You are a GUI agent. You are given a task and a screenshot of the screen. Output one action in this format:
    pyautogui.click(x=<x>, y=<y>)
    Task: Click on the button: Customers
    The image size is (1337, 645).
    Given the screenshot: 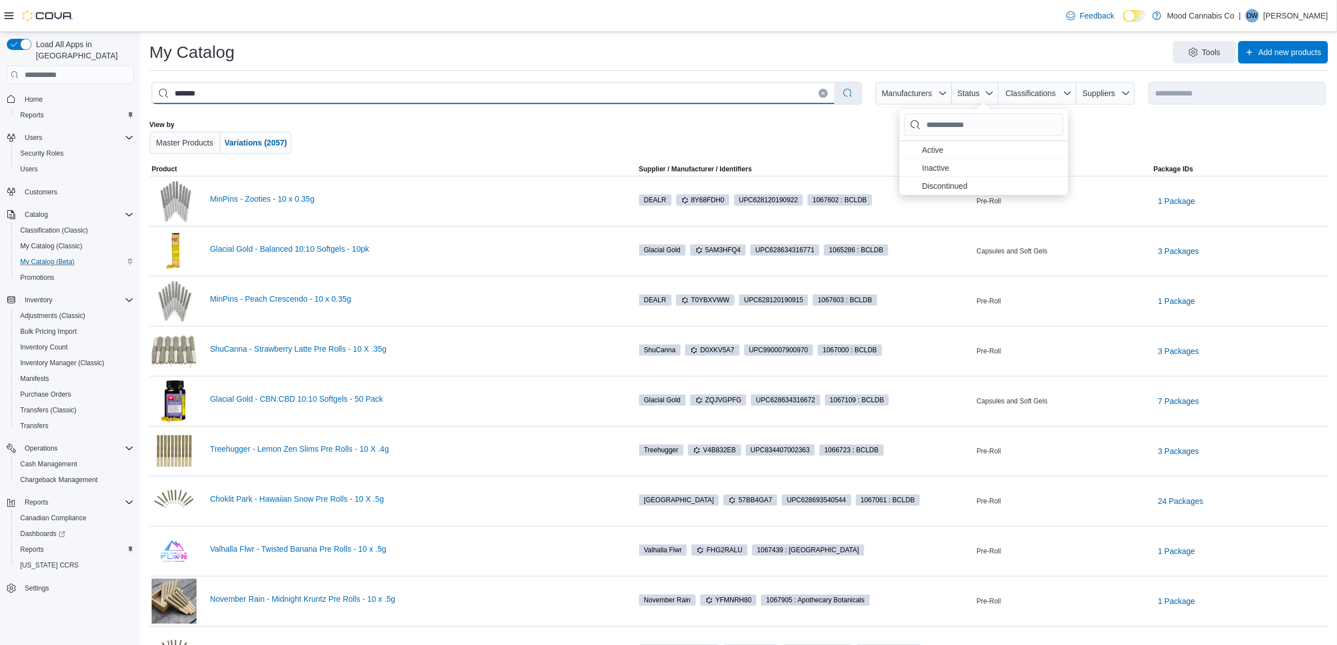 What is the action you would take?
    pyautogui.click(x=70, y=191)
    